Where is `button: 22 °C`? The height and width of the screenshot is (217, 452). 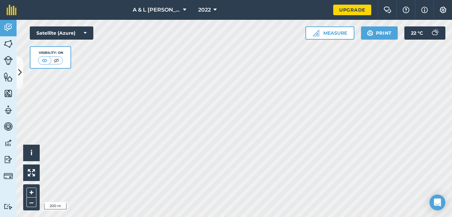 button: 22 °C is located at coordinates (425, 33).